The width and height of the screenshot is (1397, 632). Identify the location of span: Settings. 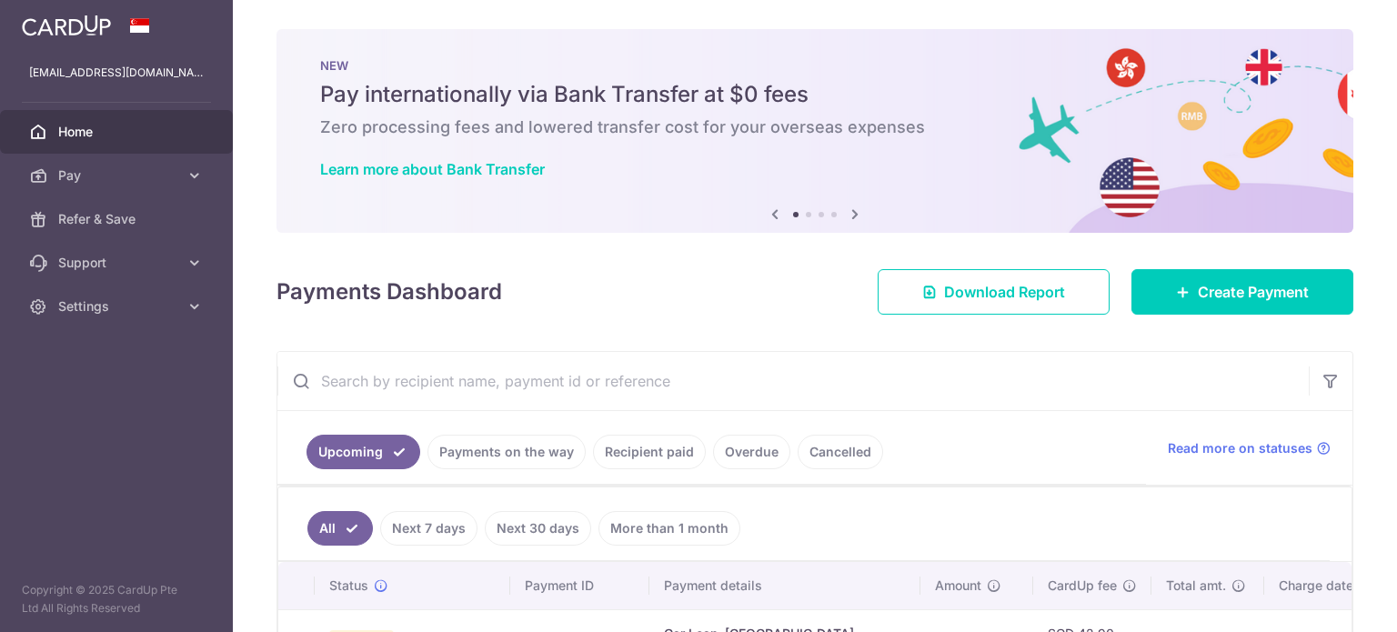
(118, 306).